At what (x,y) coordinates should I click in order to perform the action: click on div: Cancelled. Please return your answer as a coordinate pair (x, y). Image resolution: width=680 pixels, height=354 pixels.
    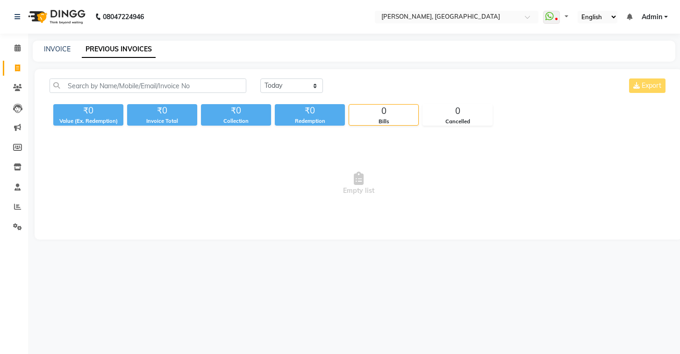
    Looking at the image, I should click on (458, 122).